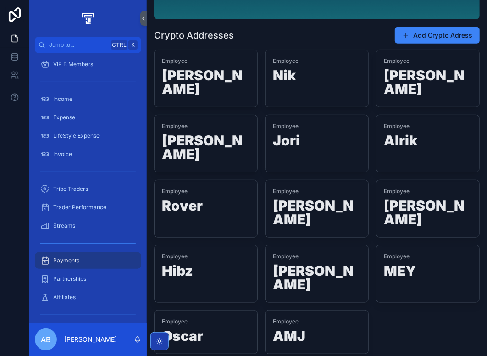  I want to click on span: Trader Performance, so click(80, 207).